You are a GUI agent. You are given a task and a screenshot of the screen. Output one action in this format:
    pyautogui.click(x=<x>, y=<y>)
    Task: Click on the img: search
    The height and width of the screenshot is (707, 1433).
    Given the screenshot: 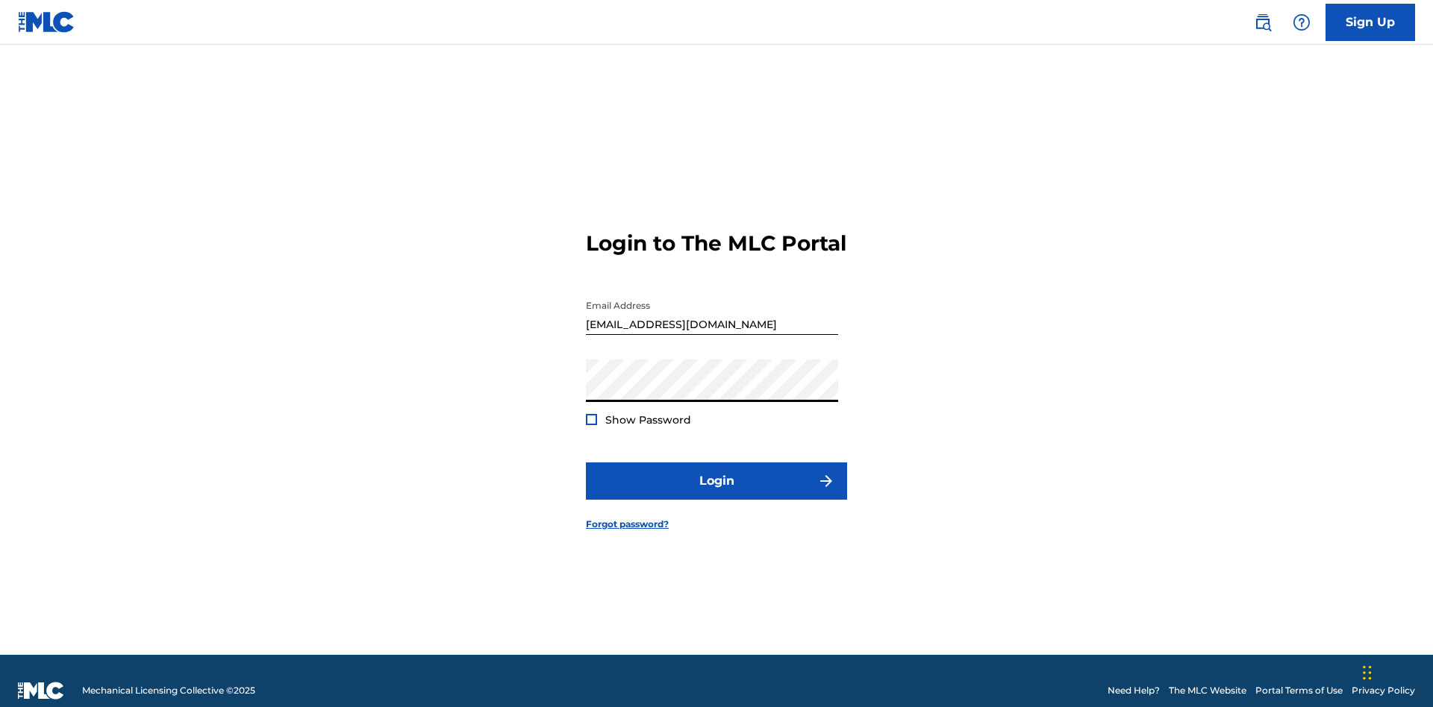 What is the action you would take?
    pyautogui.click(x=1262, y=22)
    